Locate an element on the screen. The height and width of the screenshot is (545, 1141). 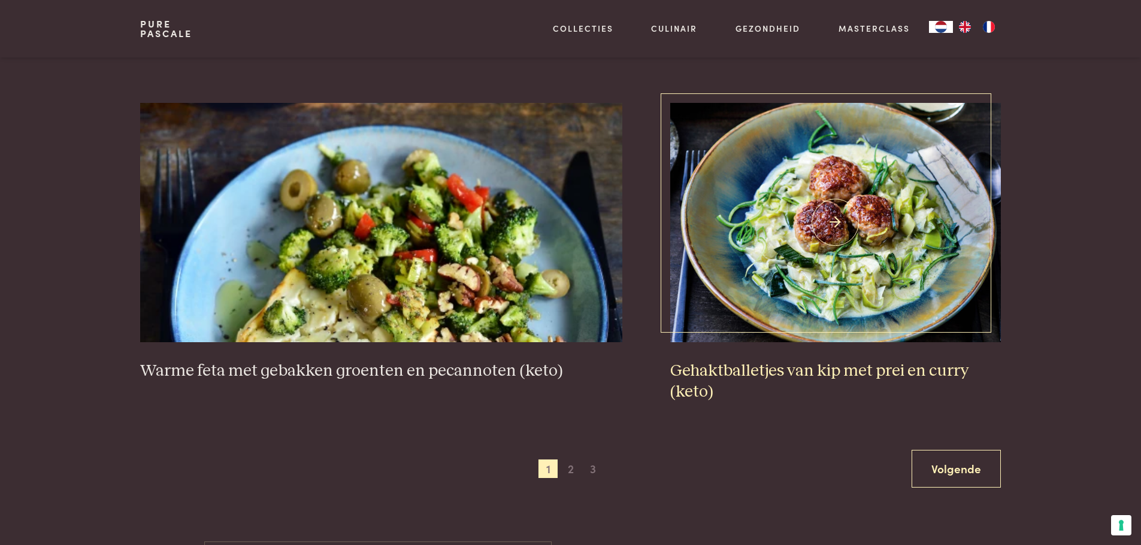
h3: Gehaktballetjes van kip met prei en curry (keto) is located at coordinates (835, 381).